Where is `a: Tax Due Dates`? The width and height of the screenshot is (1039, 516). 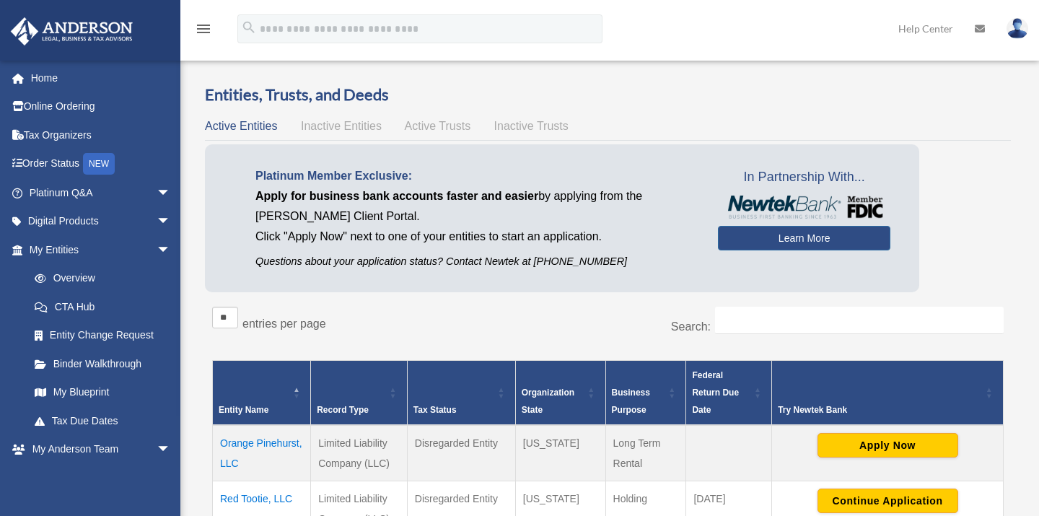
a: Tax Due Dates is located at coordinates (102, 421).